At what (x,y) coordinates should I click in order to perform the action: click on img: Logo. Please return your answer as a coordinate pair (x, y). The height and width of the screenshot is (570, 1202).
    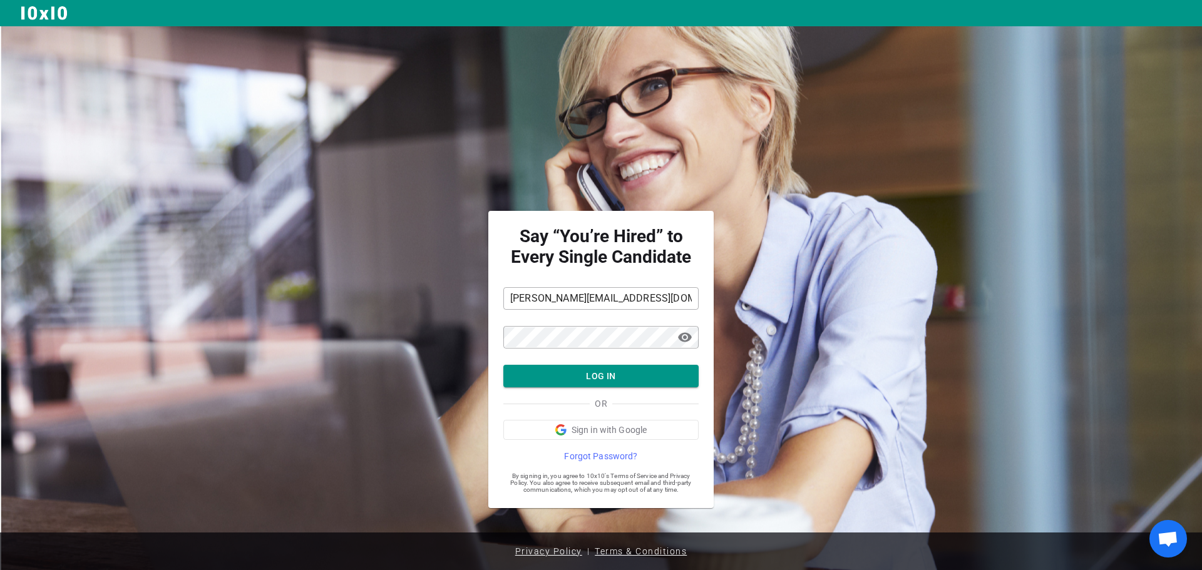
    Looking at the image, I should click on (44, 13).